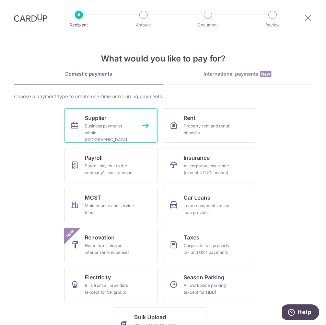  What do you see at coordinates (197, 158) in the screenshot?
I see `span: Insurance` at bounding box center [197, 158].